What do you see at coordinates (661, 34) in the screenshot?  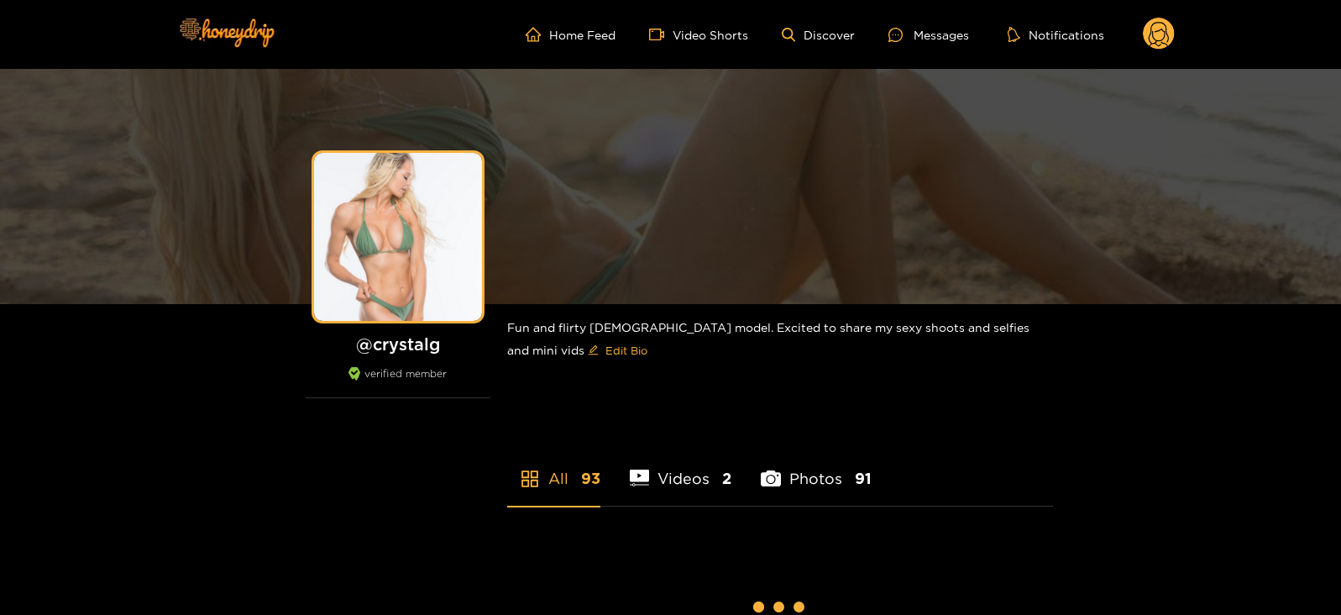 I see `span: video-camera` at bounding box center [661, 34].